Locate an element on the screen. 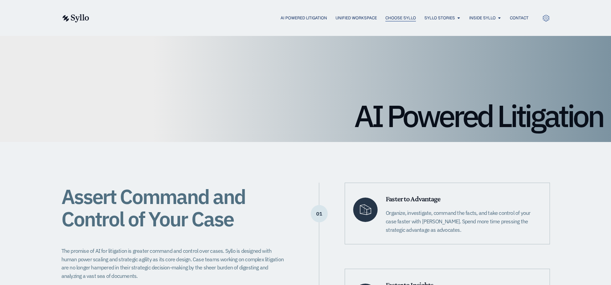  p: 01 is located at coordinates (319, 214).